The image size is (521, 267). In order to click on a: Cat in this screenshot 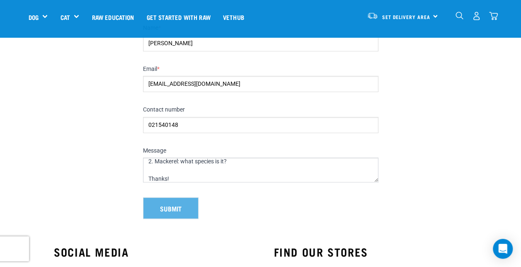, I will do `click(65, 17)`.